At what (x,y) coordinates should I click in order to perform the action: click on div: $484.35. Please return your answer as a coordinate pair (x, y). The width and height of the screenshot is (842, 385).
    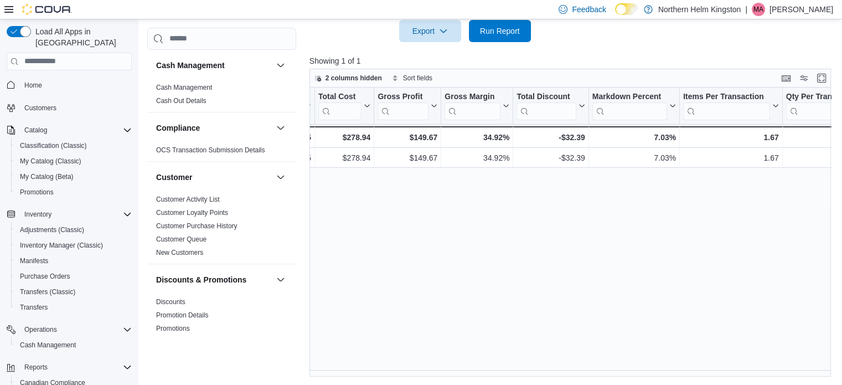
    Looking at the image, I should click on (278, 137).